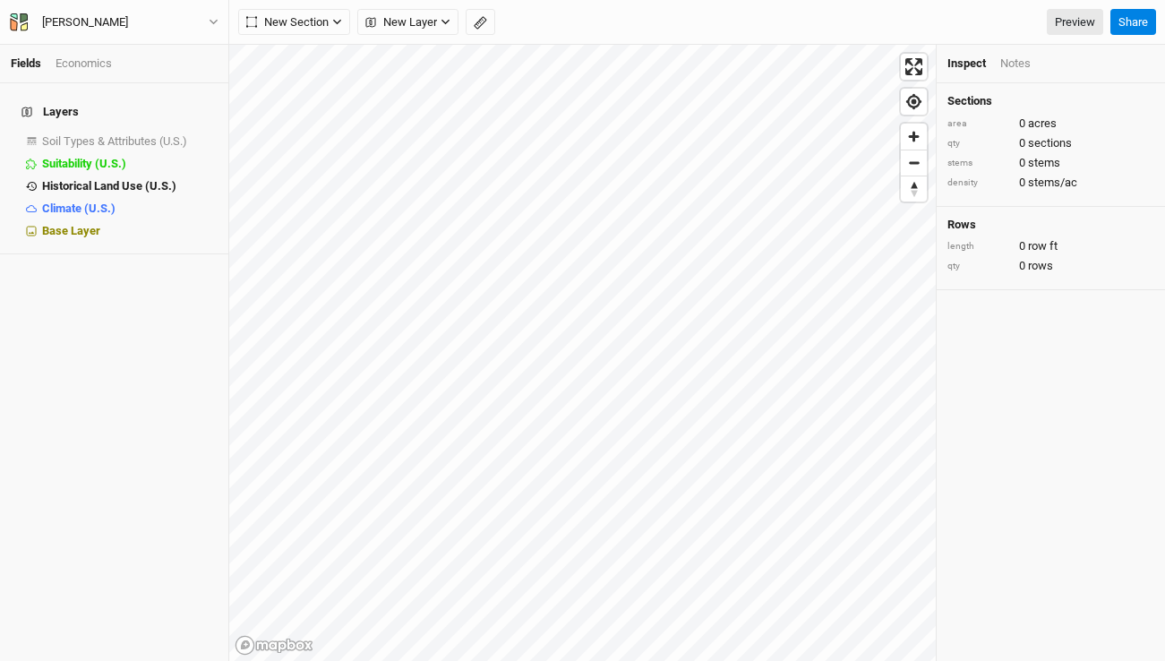 The height and width of the screenshot is (661, 1165). Describe the element at coordinates (1051, 225) in the screenshot. I see `h4: Rows` at that location.